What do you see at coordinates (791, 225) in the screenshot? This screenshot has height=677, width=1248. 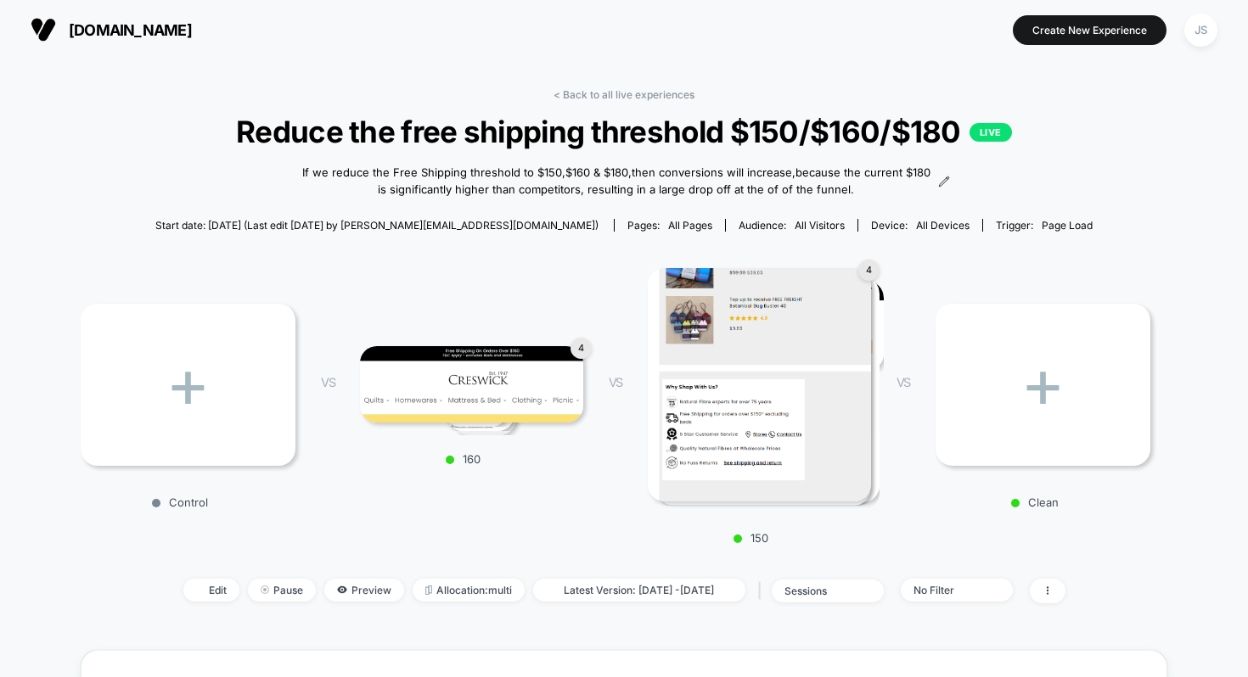 I see `div: Audience:` at bounding box center [791, 225].